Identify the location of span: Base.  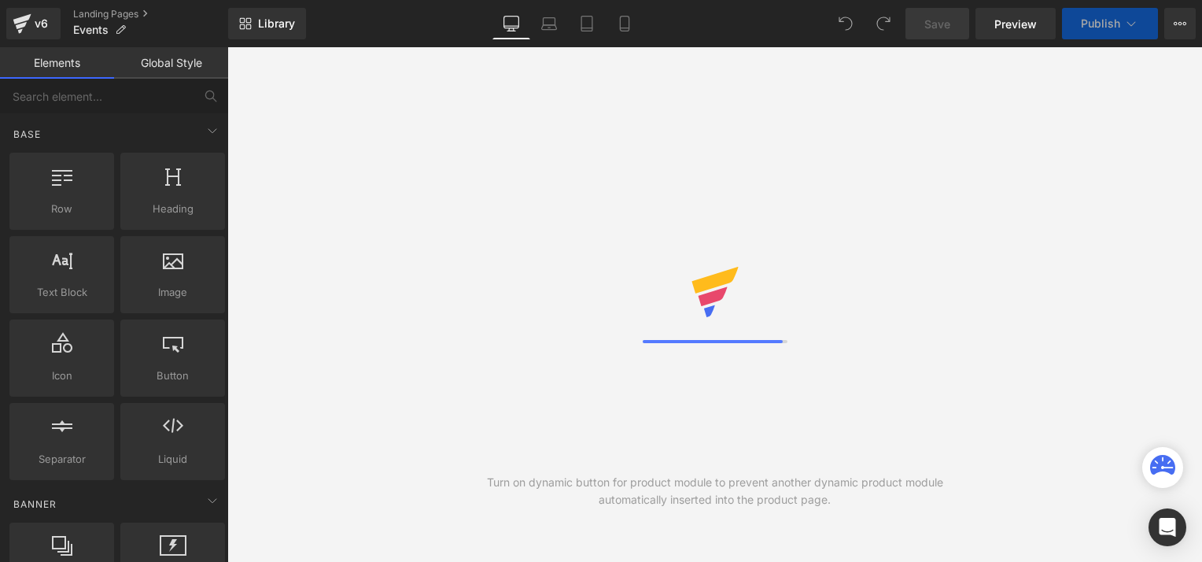
(27, 134).